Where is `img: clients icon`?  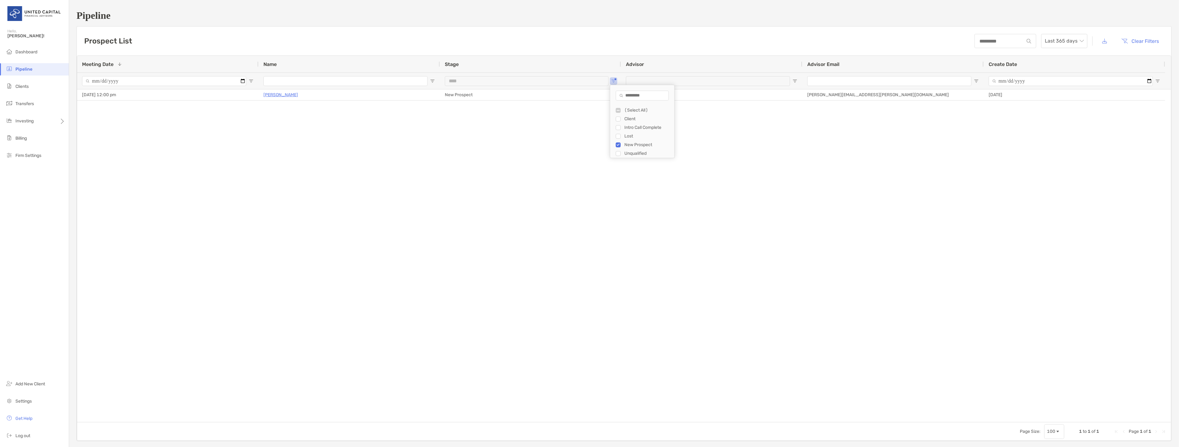
img: clients icon is located at coordinates (9, 86).